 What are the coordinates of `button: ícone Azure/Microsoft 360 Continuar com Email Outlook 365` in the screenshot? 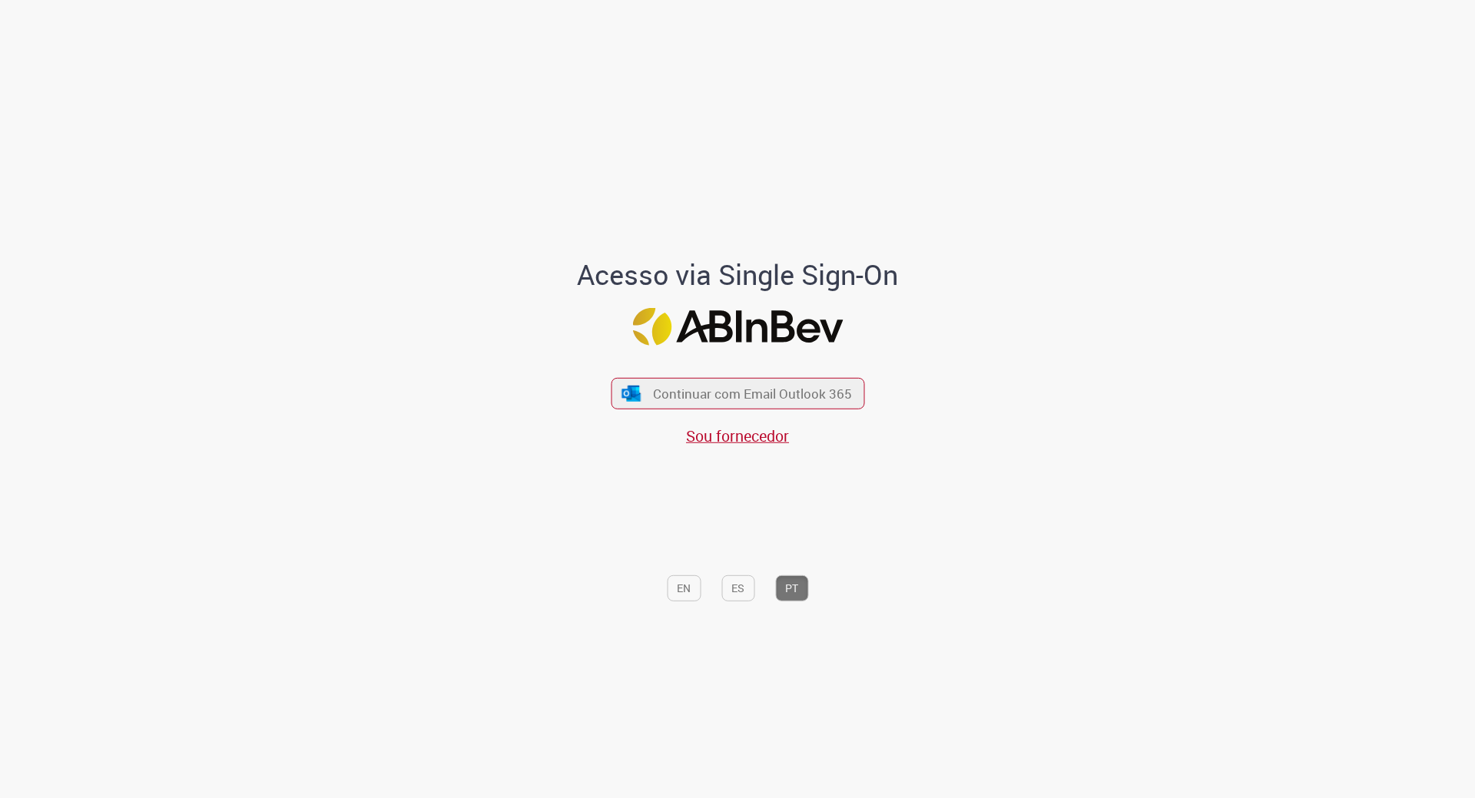 It's located at (738, 393).